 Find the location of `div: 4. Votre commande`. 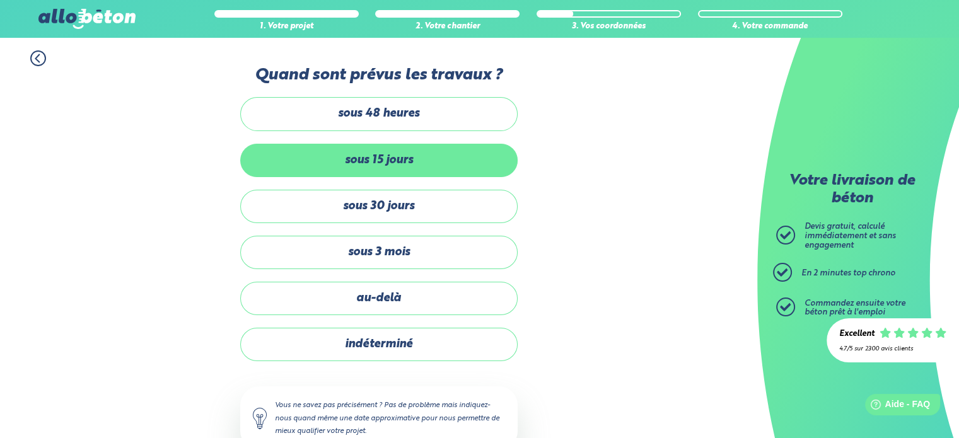

div: 4. Votre commande is located at coordinates (770, 26).